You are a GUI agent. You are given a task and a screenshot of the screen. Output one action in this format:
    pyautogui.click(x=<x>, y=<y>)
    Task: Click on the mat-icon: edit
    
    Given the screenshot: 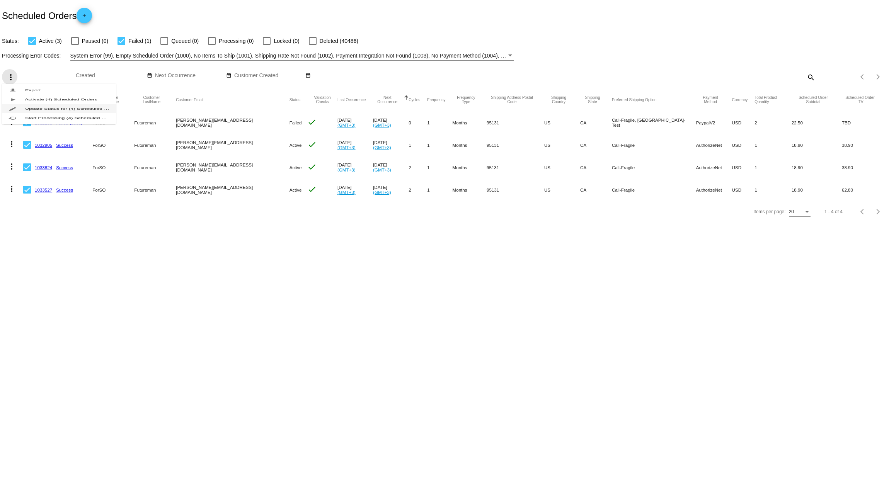 What is the action you would take?
    pyautogui.click(x=13, y=109)
    